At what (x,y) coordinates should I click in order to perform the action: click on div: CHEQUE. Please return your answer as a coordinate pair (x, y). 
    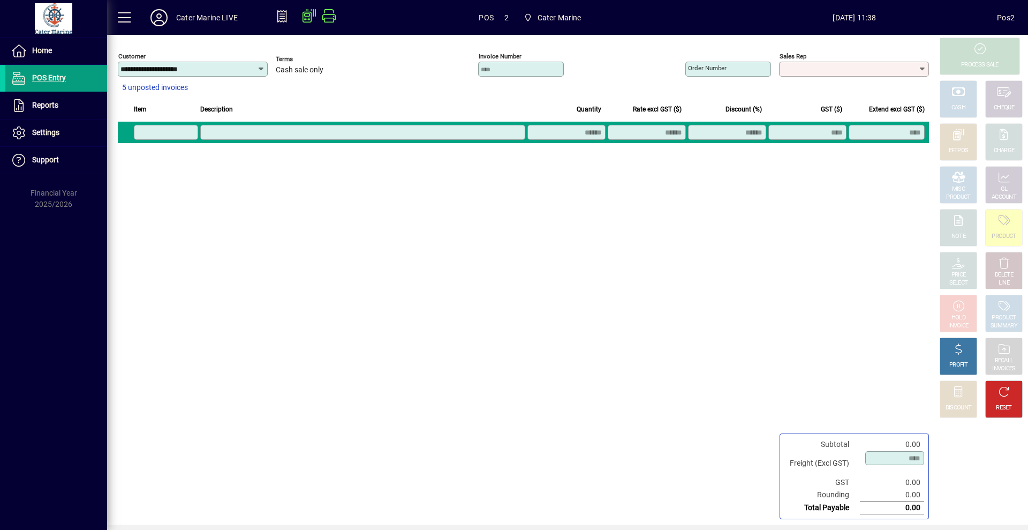
    Looking at the image, I should click on (1004, 108).